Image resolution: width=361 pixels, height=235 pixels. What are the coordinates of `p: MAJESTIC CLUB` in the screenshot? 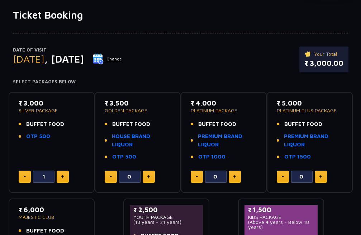 It's located at (52, 217).